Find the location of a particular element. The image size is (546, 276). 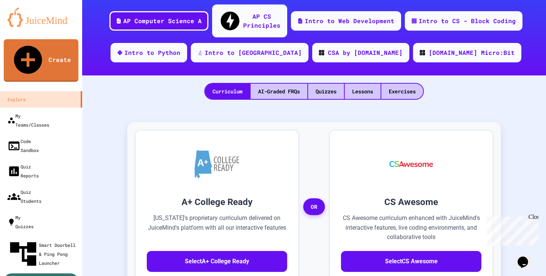

img: logo-orange.svg is located at coordinates (41, 17).